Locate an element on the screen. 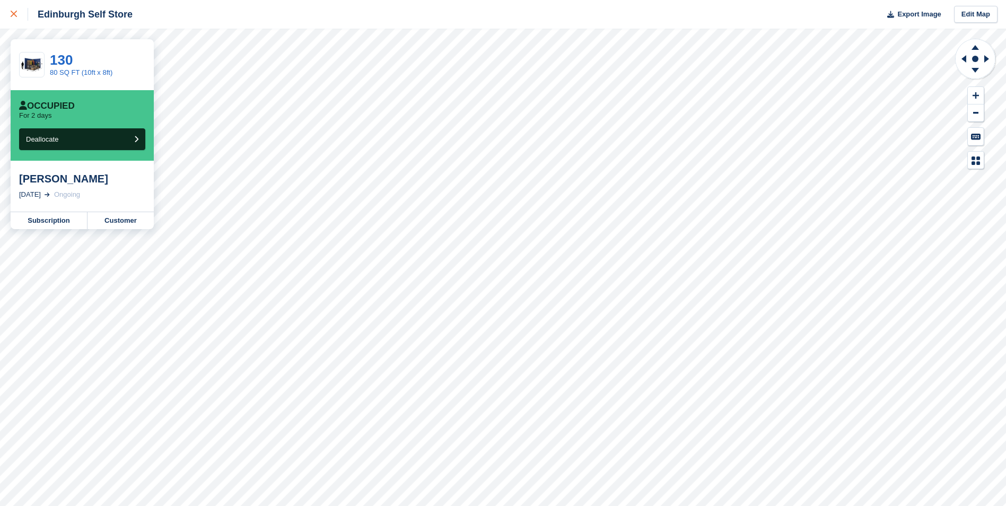 This screenshot has height=506, width=1006. button: Map Legend is located at coordinates (976, 160).